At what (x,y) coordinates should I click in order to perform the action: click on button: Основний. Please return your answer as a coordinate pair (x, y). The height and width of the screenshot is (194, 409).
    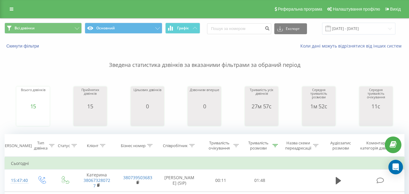
    Looking at the image, I should click on (123, 28).